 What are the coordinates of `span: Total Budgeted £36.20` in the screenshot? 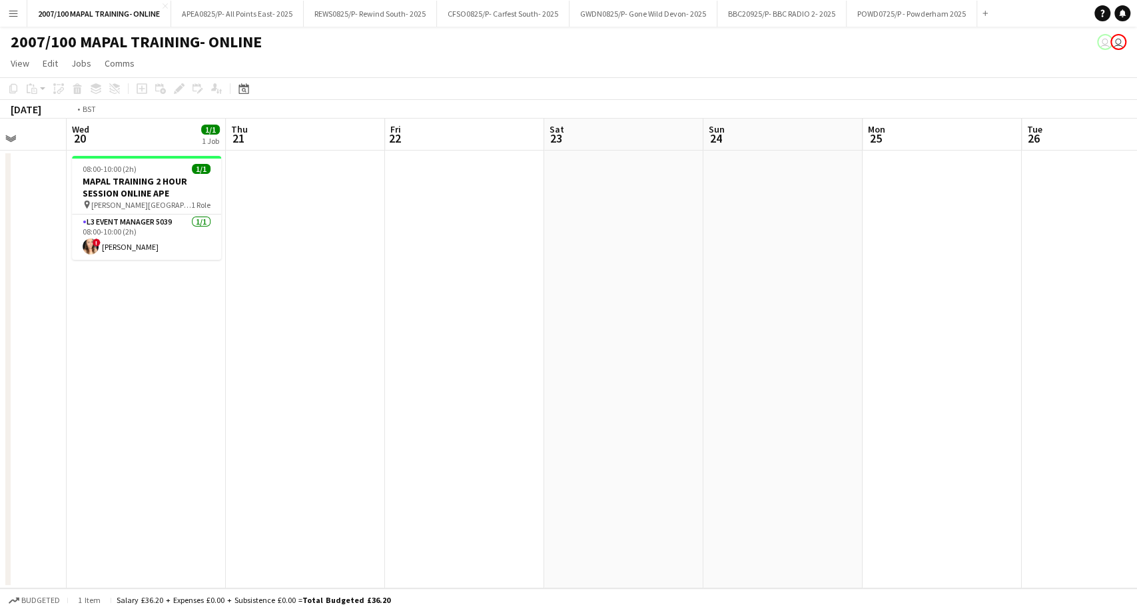 It's located at (346, 600).